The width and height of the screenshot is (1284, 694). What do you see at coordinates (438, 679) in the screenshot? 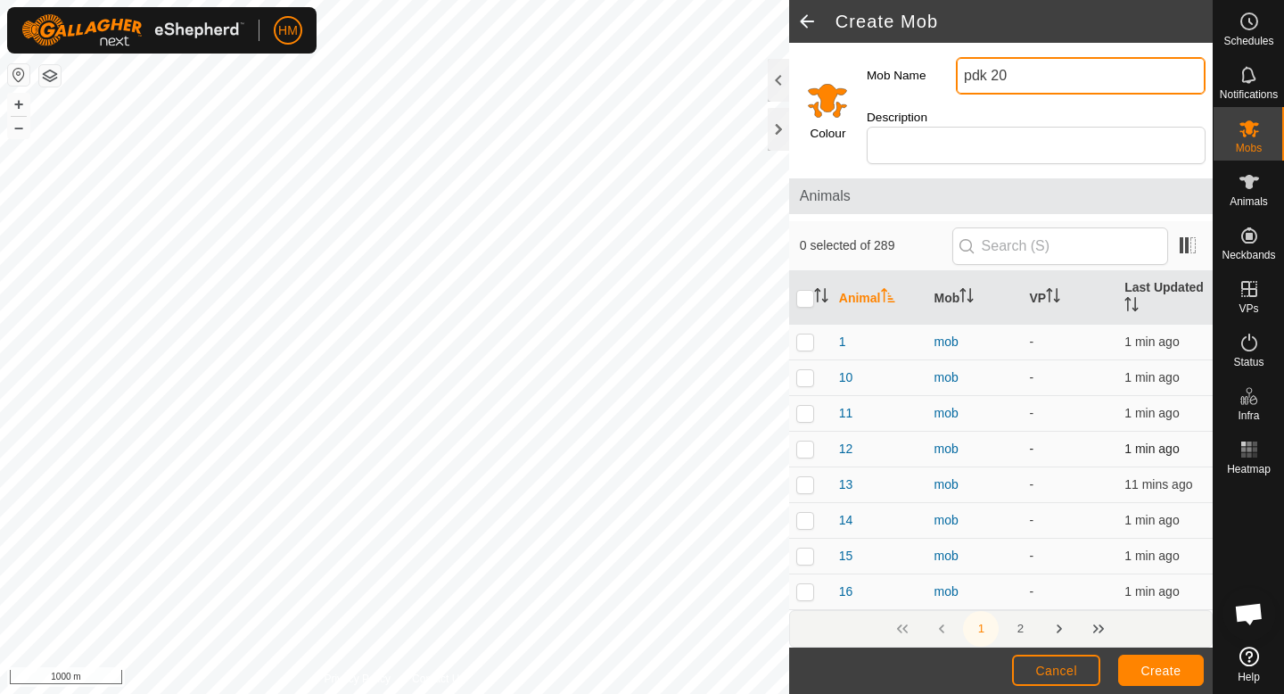
I see `a: Contact Us` at bounding box center [438, 679].